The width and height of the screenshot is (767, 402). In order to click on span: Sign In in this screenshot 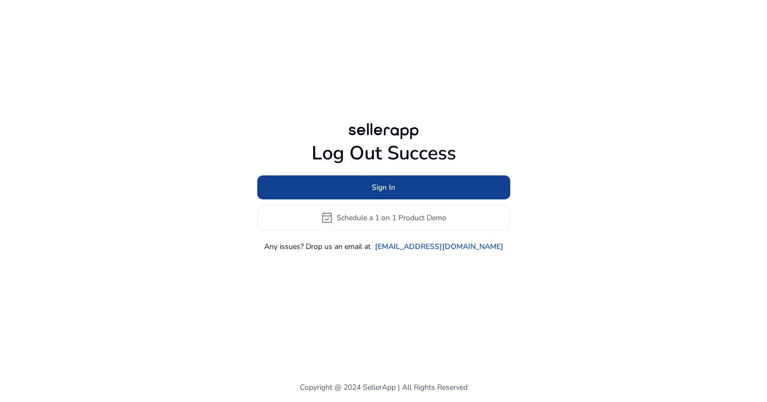, I will do `click(384, 187)`.